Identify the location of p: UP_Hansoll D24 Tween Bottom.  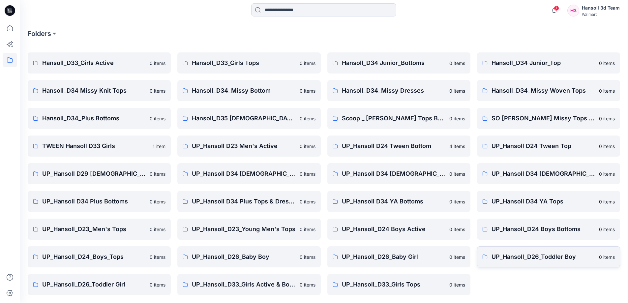
(393, 146).